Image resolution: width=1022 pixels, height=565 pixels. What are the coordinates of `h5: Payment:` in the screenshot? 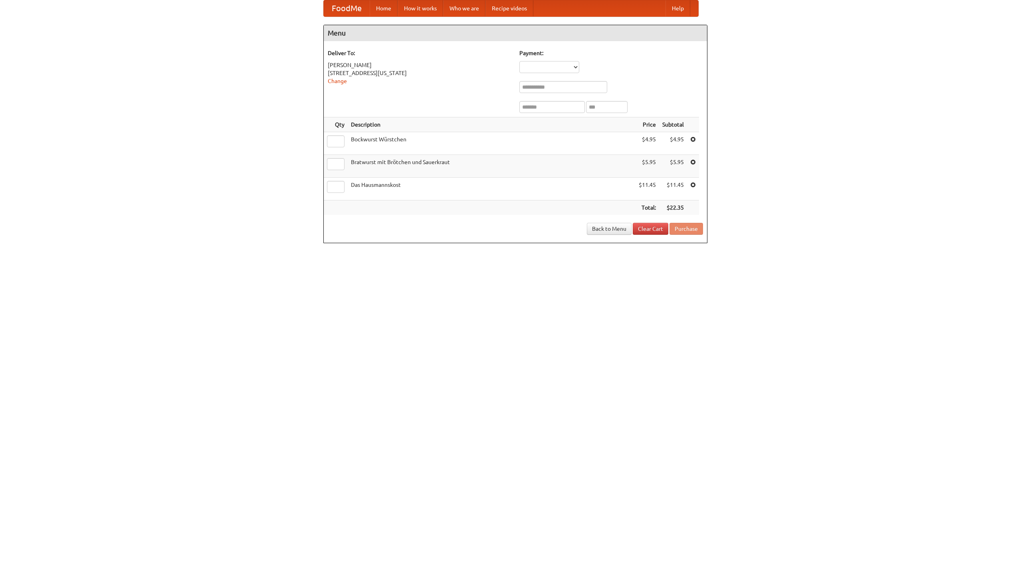 It's located at (611, 53).